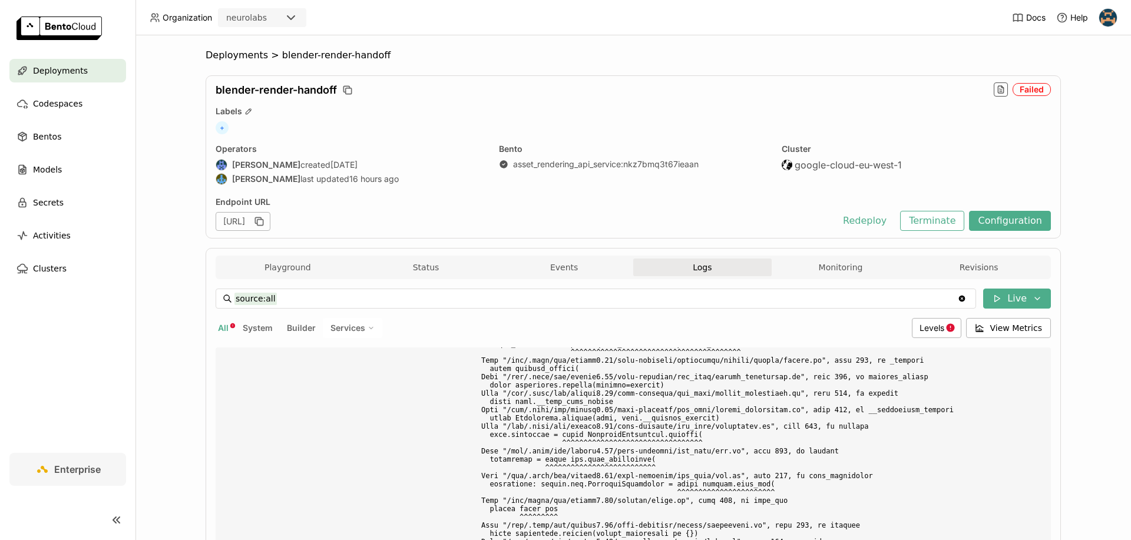  What do you see at coordinates (347, 328) in the screenshot?
I see `span: Services` at bounding box center [347, 328].